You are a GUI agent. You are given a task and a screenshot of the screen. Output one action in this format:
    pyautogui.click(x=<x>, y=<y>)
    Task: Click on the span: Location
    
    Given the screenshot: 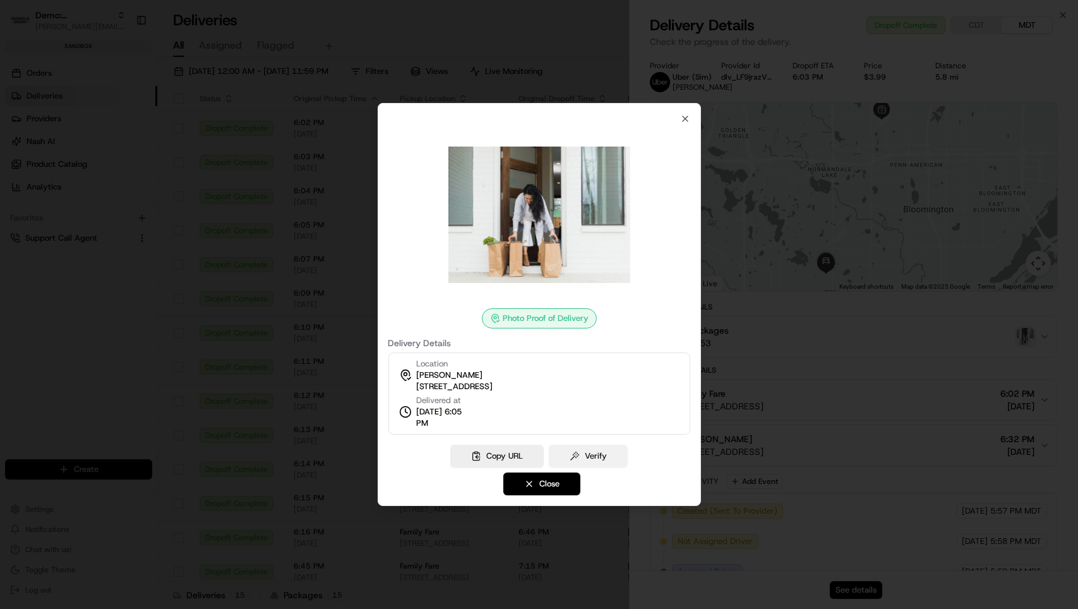 What is the action you would take?
    pyautogui.click(x=432, y=364)
    